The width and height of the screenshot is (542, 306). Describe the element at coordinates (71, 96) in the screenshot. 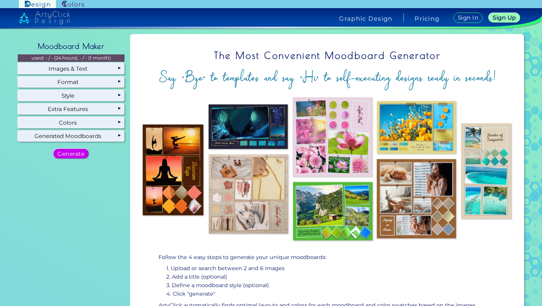

I see `div: Style` at that location.